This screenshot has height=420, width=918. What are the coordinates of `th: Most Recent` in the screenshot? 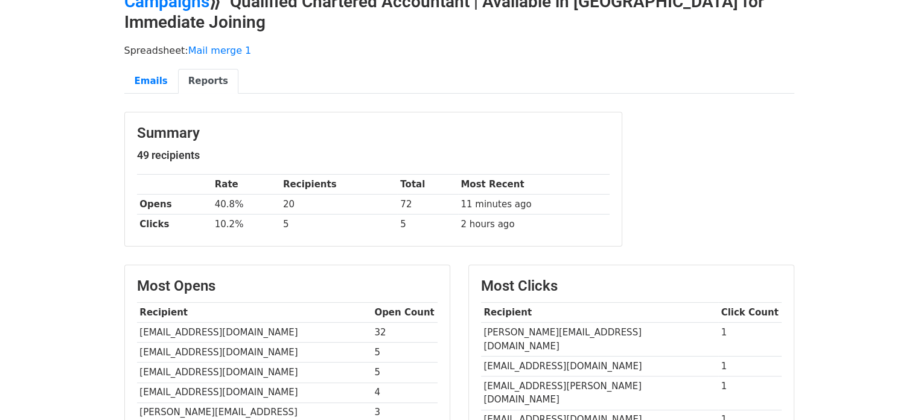 It's located at (534, 184).